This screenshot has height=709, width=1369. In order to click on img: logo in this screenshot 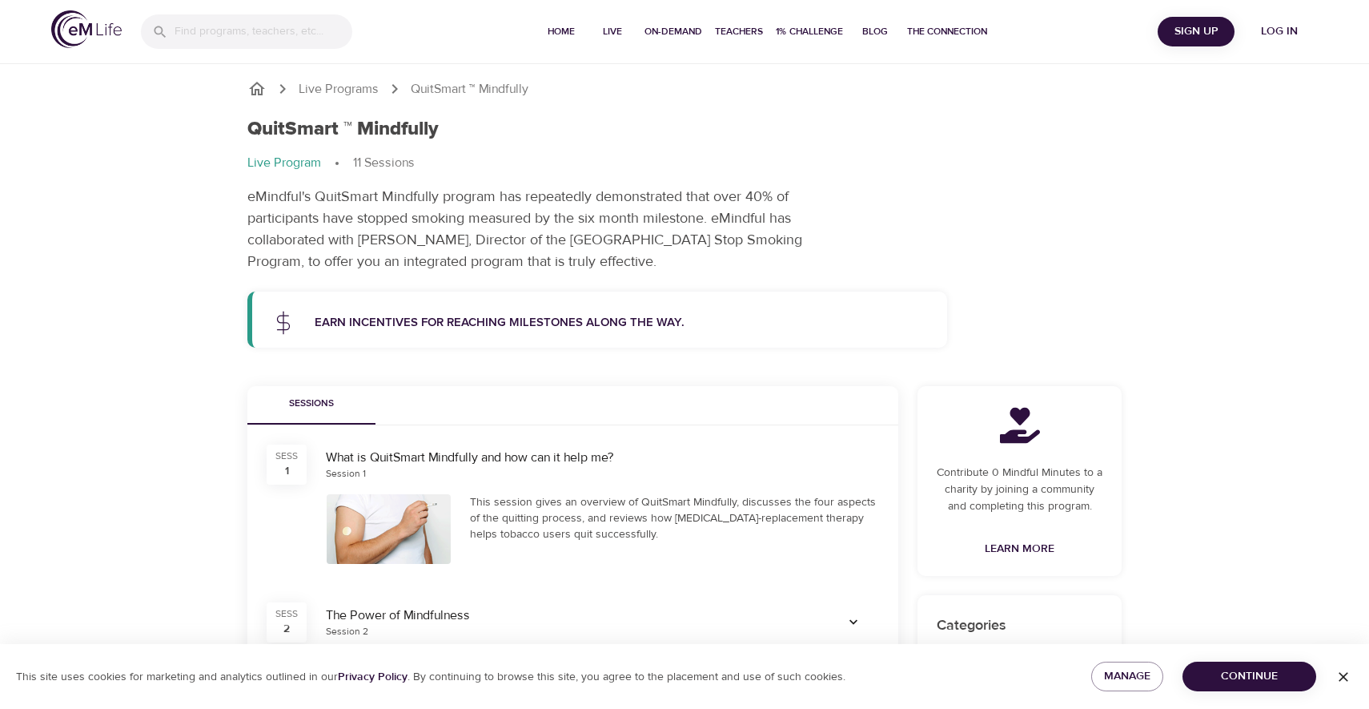, I will do `click(86, 29)`.